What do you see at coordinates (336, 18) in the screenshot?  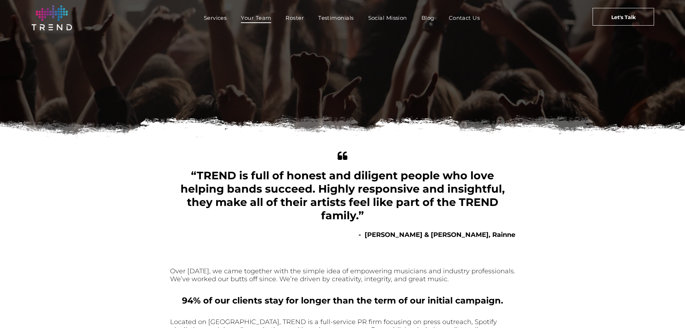 I see `a: Testimonials` at bounding box center [336, 18].